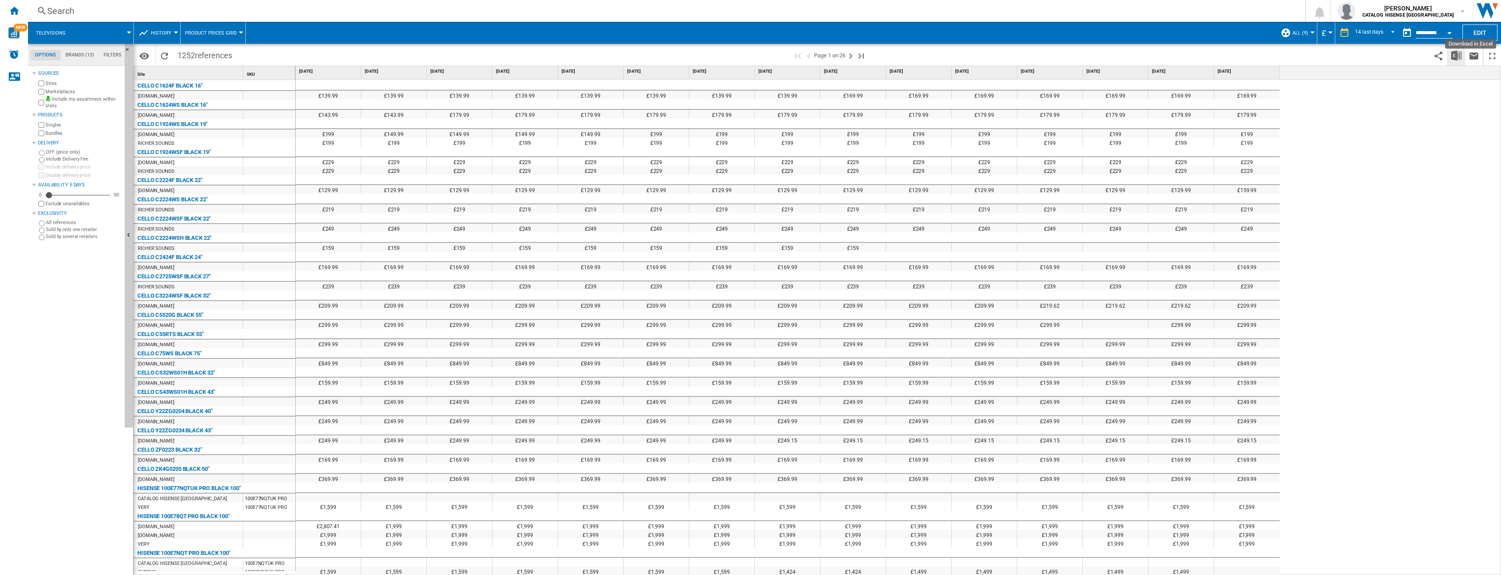  Describe the element at coordinates (1438, 55) in the screenshot. I see `button: Share this bookmark with others` at that location.